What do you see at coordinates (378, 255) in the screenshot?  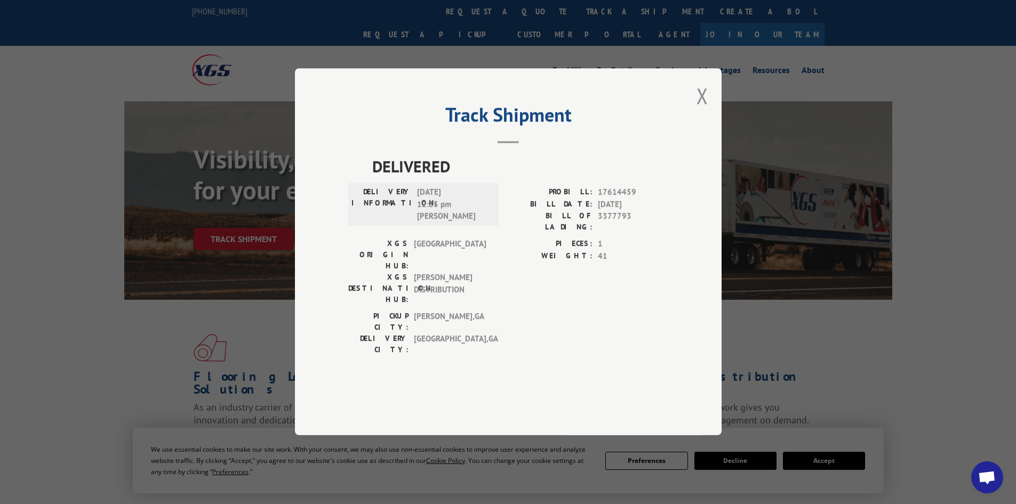 I see `label: XGS ORIGIN HUB:` at bounding box center [378, 255].